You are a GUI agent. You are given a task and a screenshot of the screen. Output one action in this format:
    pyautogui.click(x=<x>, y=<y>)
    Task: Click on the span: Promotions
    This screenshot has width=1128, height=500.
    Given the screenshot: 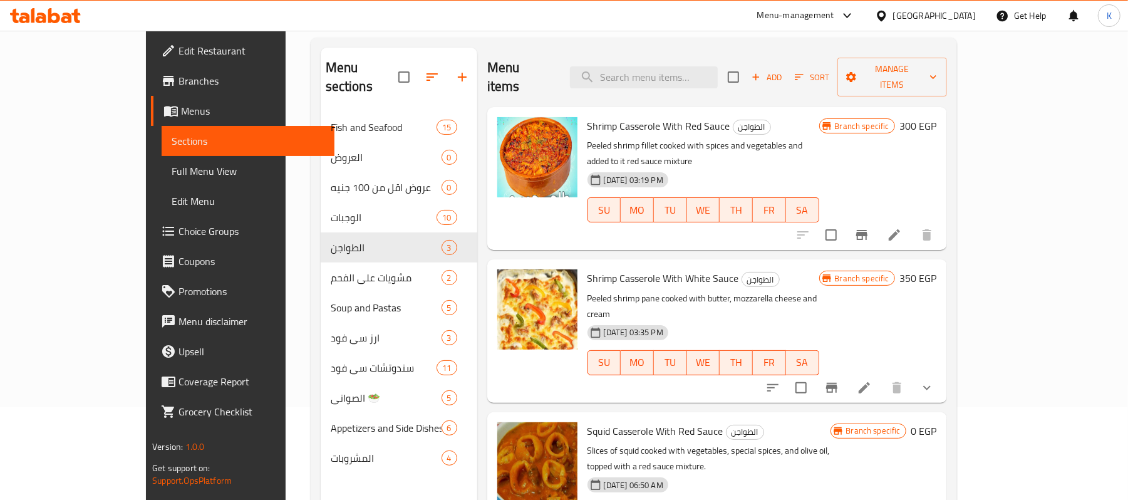 What is the action you would take?
    pyautogui.click(x=251, y=291)
    